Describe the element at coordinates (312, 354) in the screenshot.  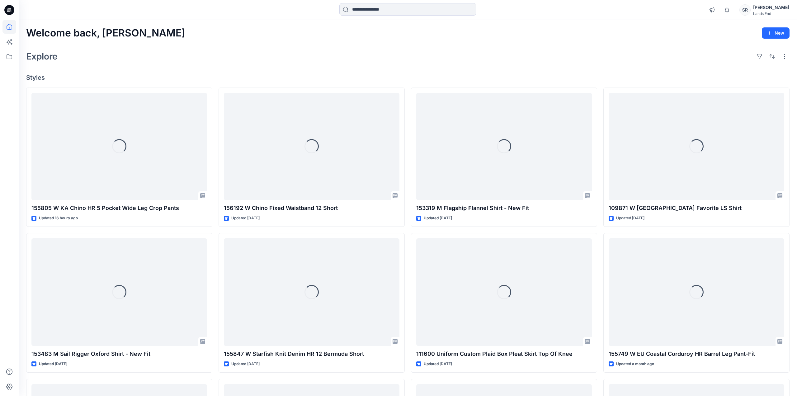
I see `p: 155847 W Starfish Knit Denim HR 12 Bermuda Short` at that location.